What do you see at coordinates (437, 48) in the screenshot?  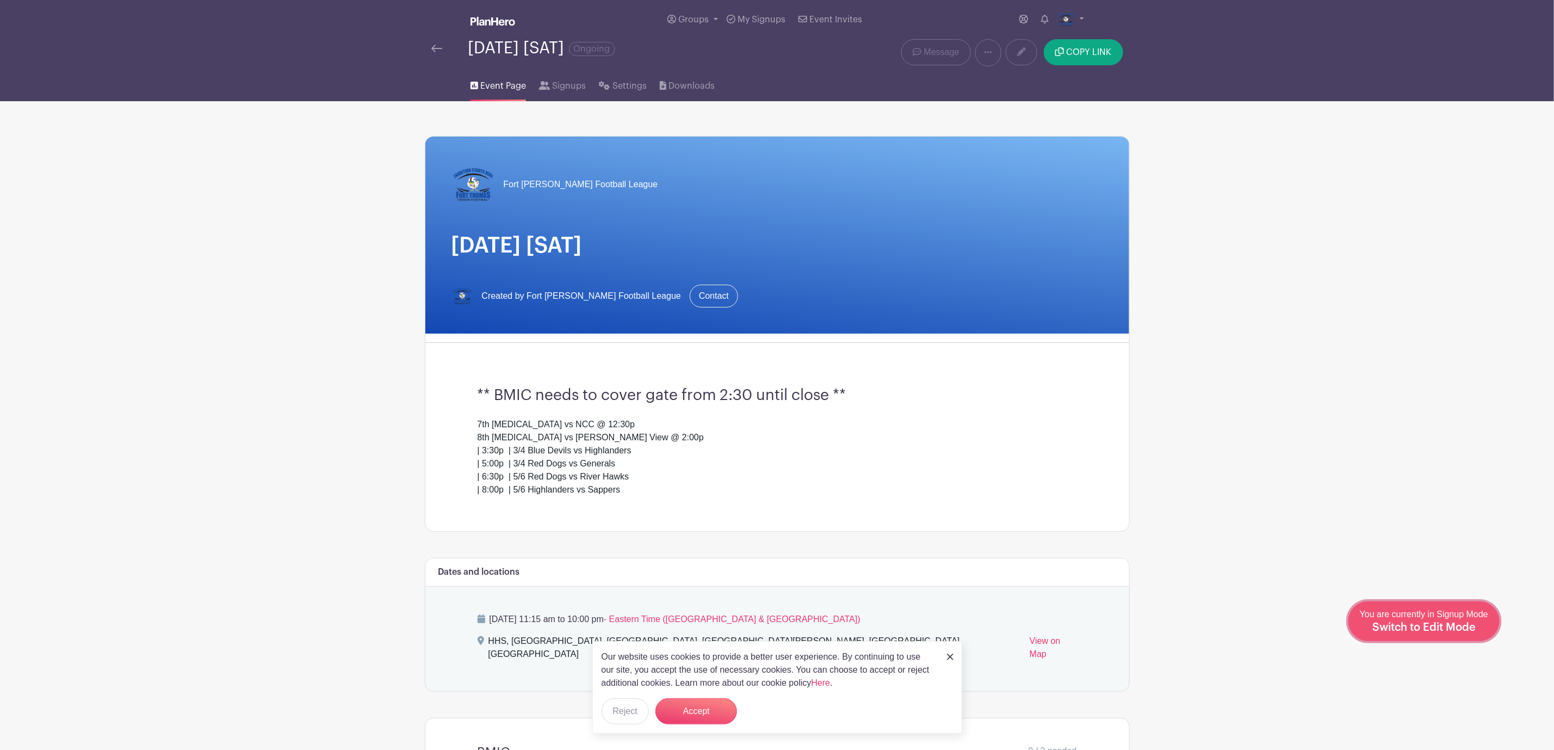 I see `img: back-arrow-29a5d9b10d5bd6ae65dc969a981735edf675c4d7a1fe02e03b50dbd4ba3cdb55.svg` at bounding box center [437, 48].